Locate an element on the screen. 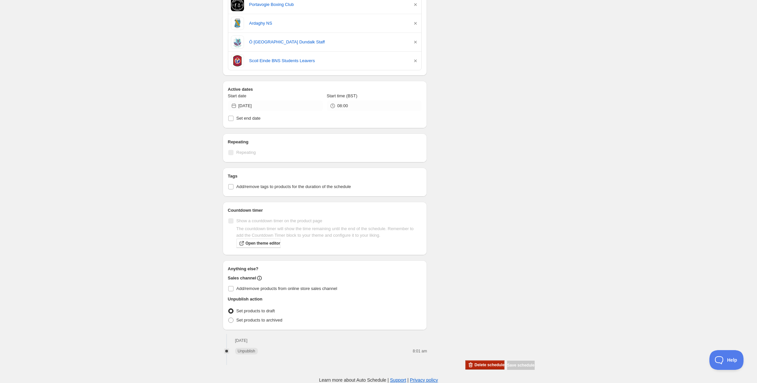  button: Delete schedule is located at coordinates (485, 364).